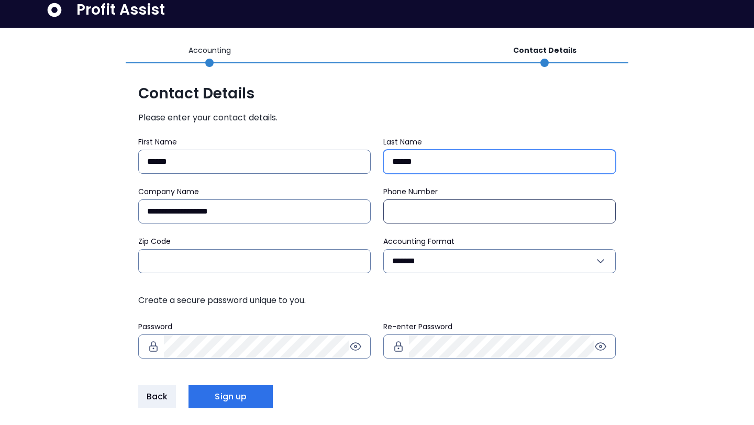 This screenshot has height=425, width=754. Describe the element at coordinates (155, 327) in the screenshot. I see `span: Password` at that location.